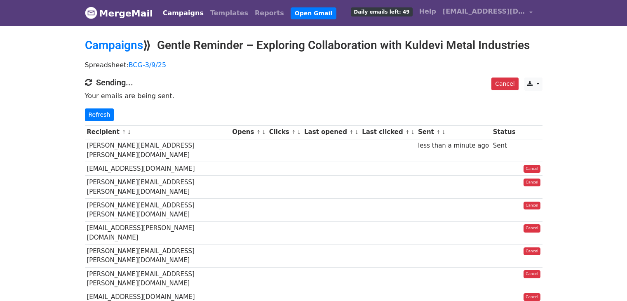 The width and height of the screenshot is (627, 301). I want to click on th: Sent, so click(454, 132).